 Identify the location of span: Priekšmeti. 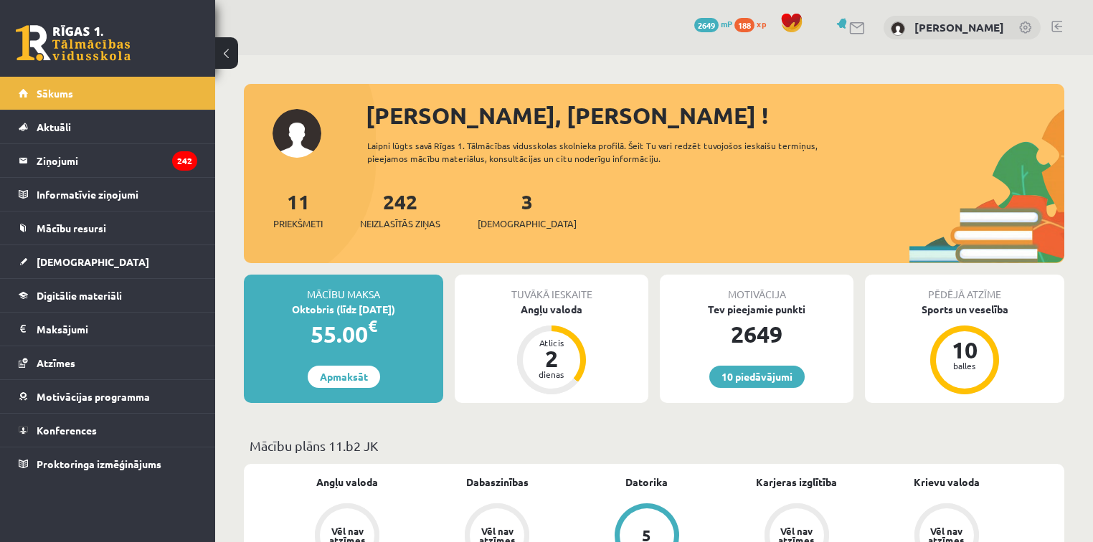
(298, 224).